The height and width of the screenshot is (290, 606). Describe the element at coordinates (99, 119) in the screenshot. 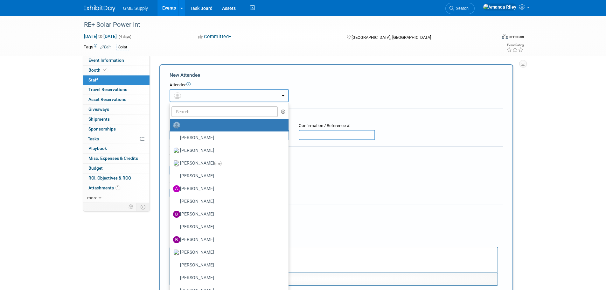

I see `span: Shipments` at that location.